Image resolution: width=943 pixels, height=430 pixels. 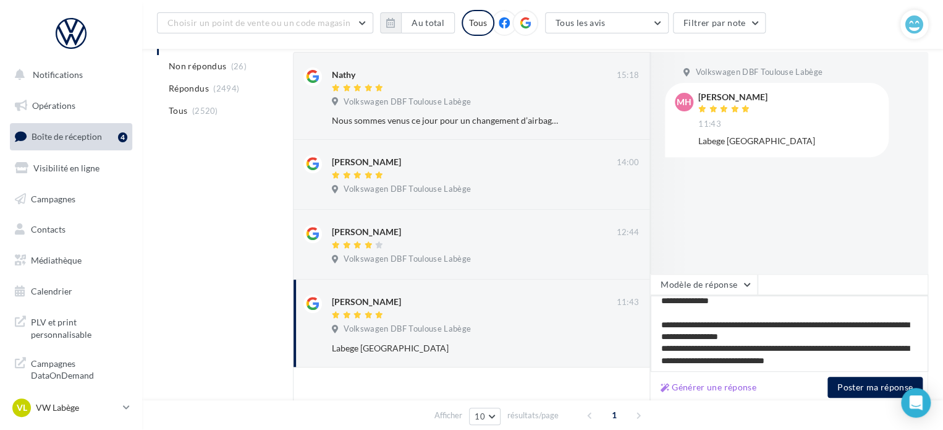 What do you see at coordinates (480, 416) in the screenshot?
I see `span: 10` at bounding box center [480, 416].